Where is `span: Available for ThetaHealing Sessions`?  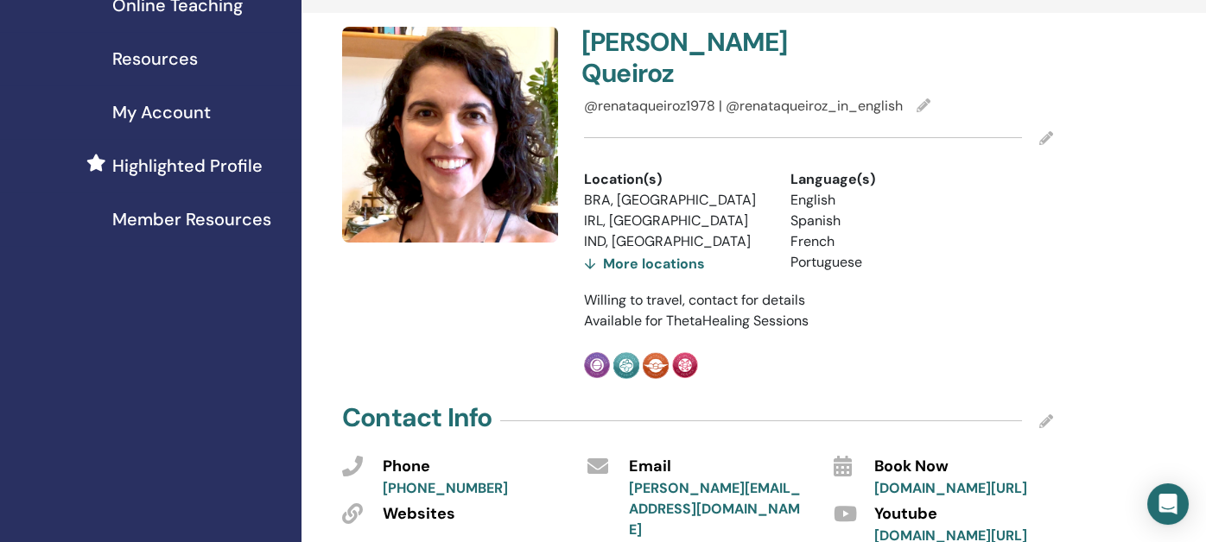
span: Available for ThetaHealing Sessions is located at coordinates (696, 320).